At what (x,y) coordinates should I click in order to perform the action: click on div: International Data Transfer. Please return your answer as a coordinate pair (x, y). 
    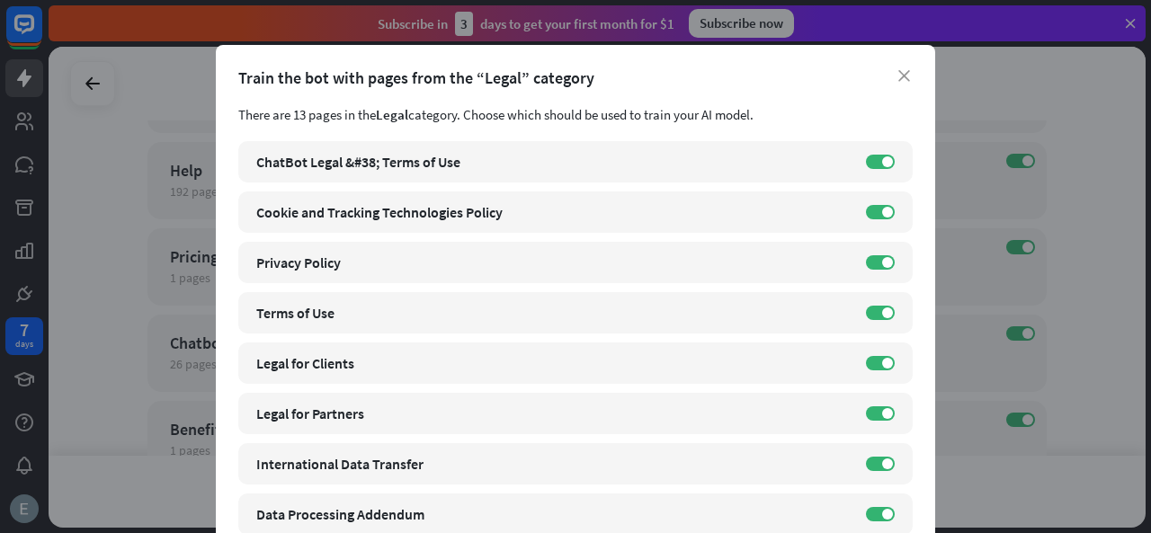
    Looking at the image, I should click on (552, 464).